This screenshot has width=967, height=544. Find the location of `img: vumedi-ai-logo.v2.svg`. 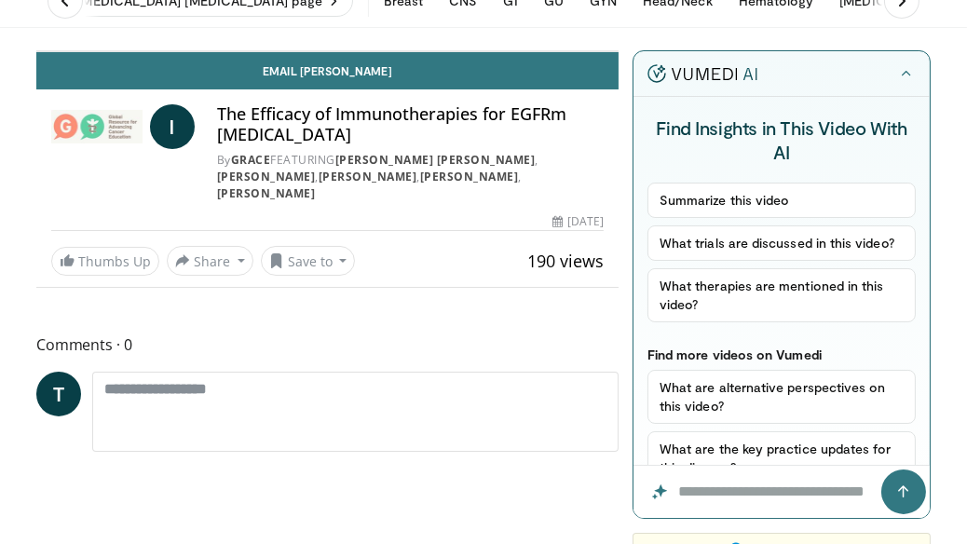

img: vumedi-ai-logo.v2.svg is located at coordinates (703, 74).